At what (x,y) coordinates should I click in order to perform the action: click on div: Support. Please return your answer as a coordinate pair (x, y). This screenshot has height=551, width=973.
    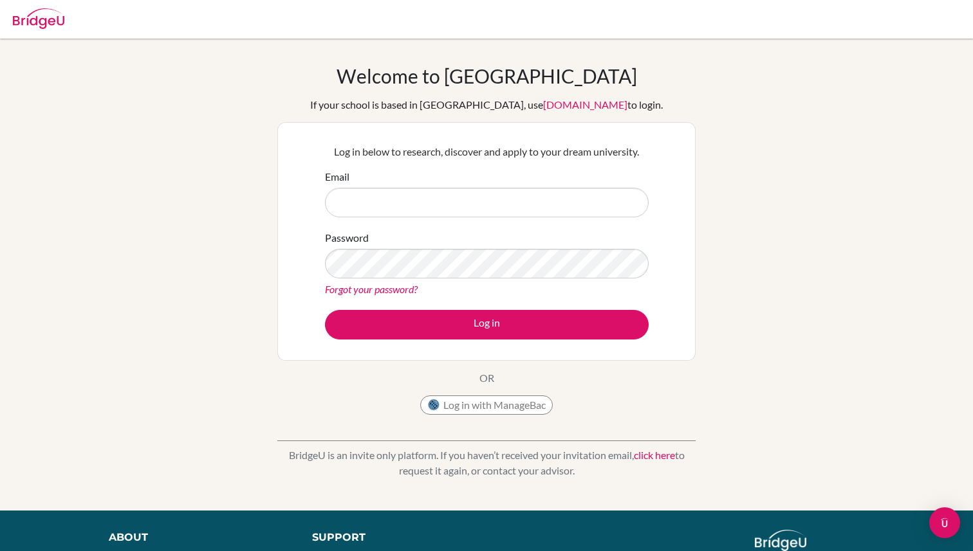
    Looking at the image, I should click on (392, 538).